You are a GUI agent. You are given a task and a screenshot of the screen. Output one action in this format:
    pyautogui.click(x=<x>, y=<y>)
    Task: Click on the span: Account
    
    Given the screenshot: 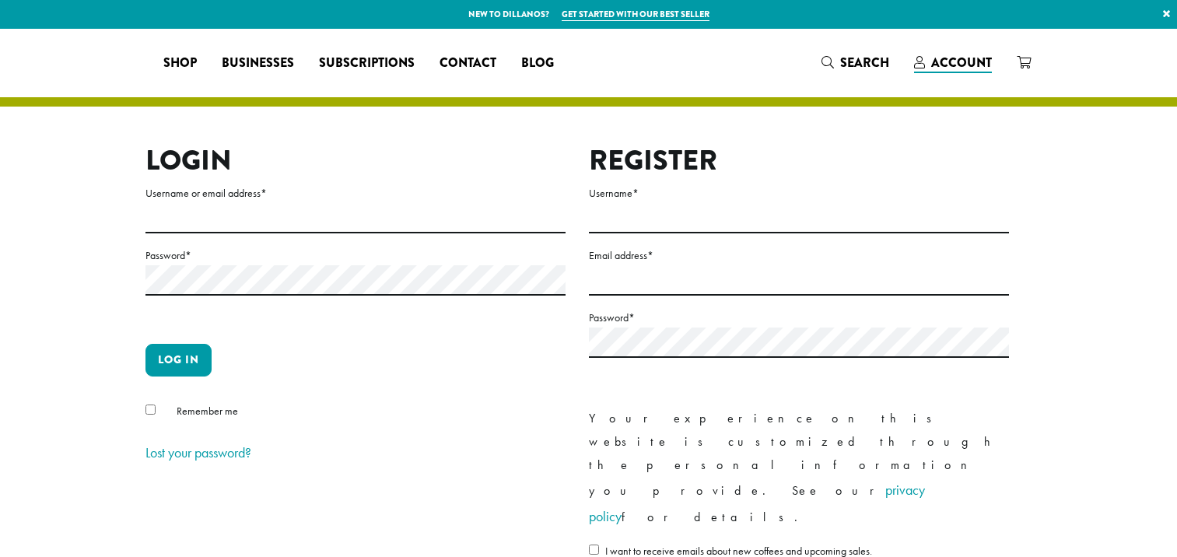 What is the action you would take?
    pyautogui.click(x=961, y=62)
    